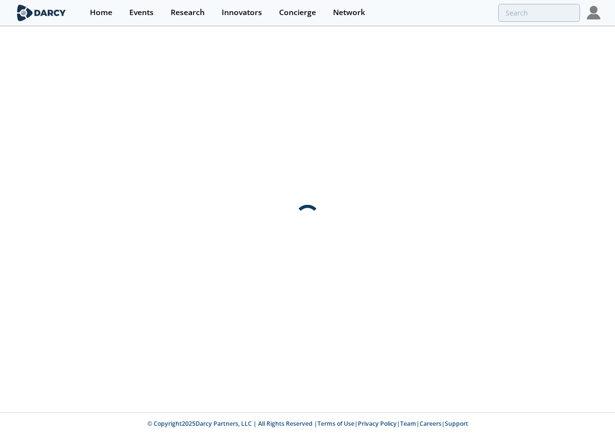 The width and height of the screenshot is (615, 435). What do you see at coordinates (297, 13) in the screenshot?
I see `div: Concierge` at bounding box center [297, 13].